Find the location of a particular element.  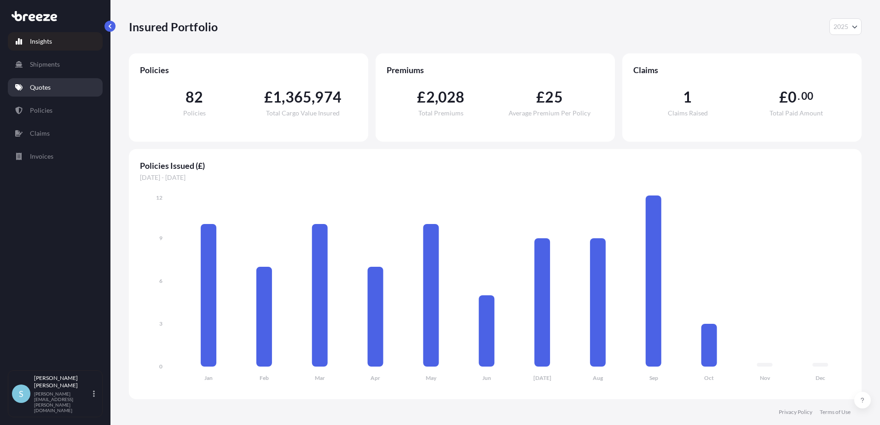

tspan: Jun is located at coordinates (487, 378).